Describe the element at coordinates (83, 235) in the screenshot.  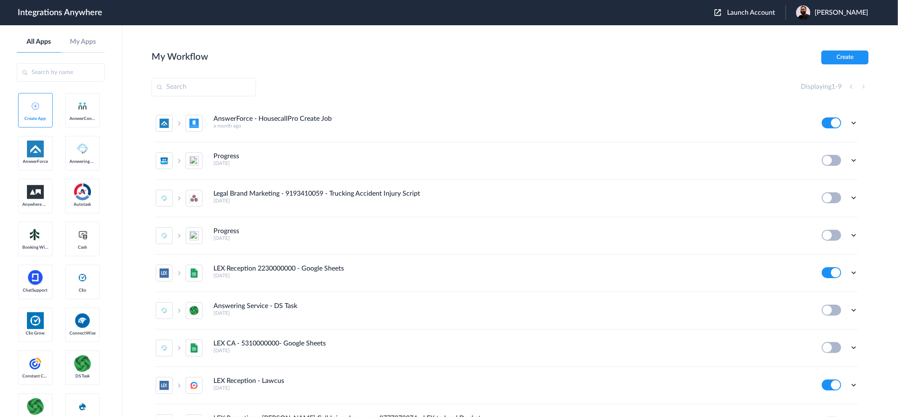
I see `img: cash-logo.svg` at that location.